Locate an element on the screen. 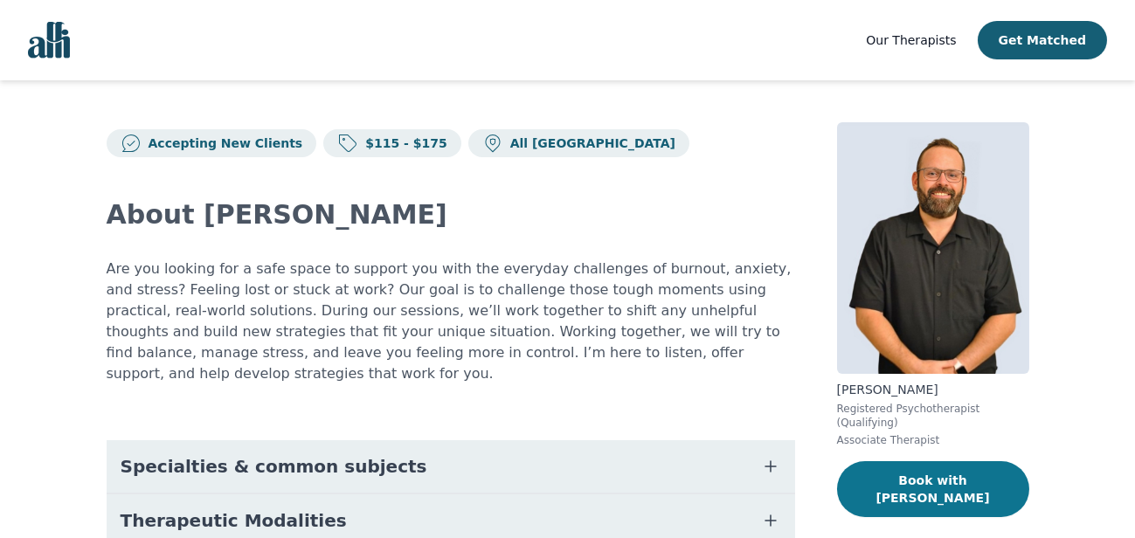 This screenshot has height=538, width=1135. a: Get Matched is located at coordinates (1043, 40).